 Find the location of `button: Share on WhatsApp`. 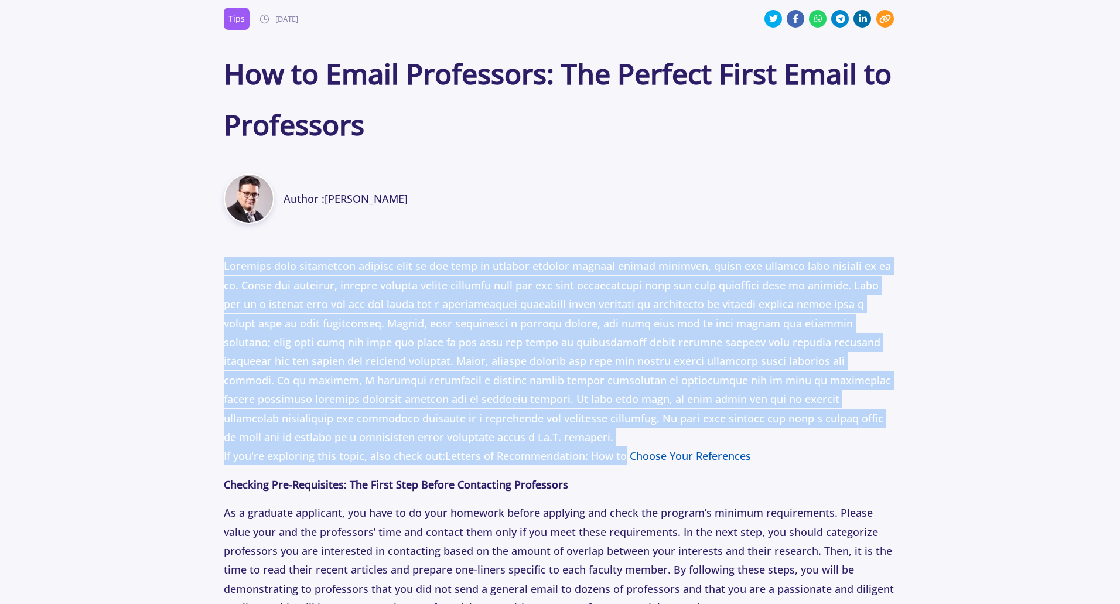

button: Share on WhatsApp is located at coordinates (818, 19).